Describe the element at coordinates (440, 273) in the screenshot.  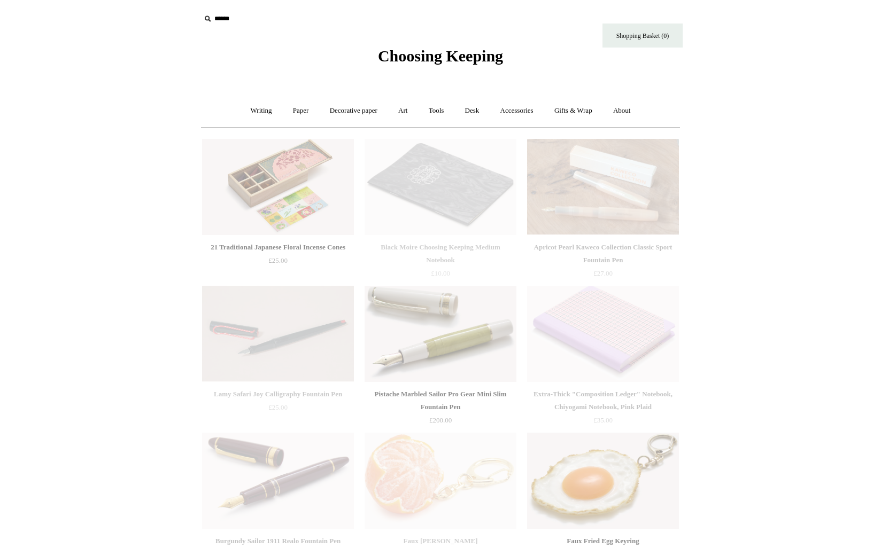
I see `span: £10.00` at that location.